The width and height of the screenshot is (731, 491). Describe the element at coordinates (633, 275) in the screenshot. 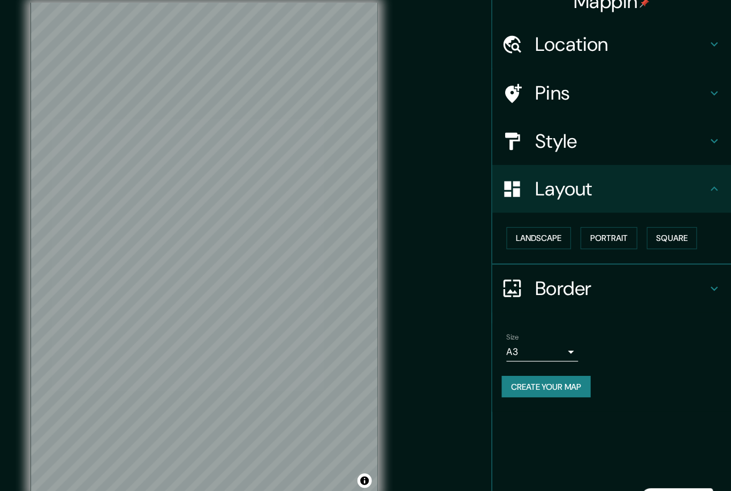

I see `h4: Border` at that location.